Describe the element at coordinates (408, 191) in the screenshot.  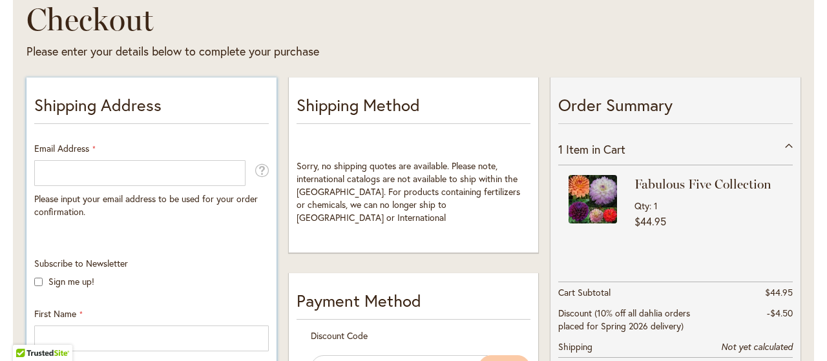
I see `span: Sorry, no shipping quotes are available. Please note, international catalogs are not available to...` at that location.